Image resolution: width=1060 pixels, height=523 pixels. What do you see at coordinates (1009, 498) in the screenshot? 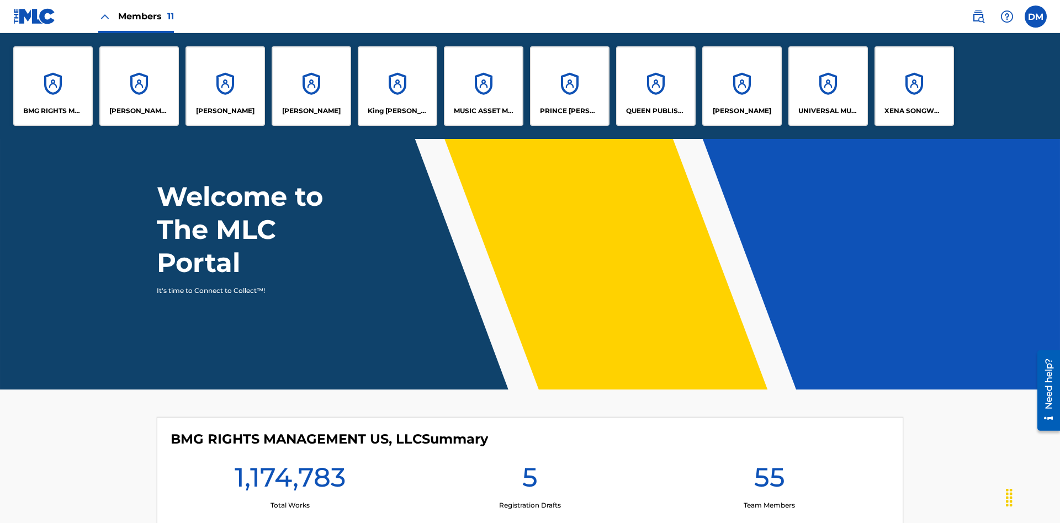
I see `div: Drag` at bounding box center [1009, 498].